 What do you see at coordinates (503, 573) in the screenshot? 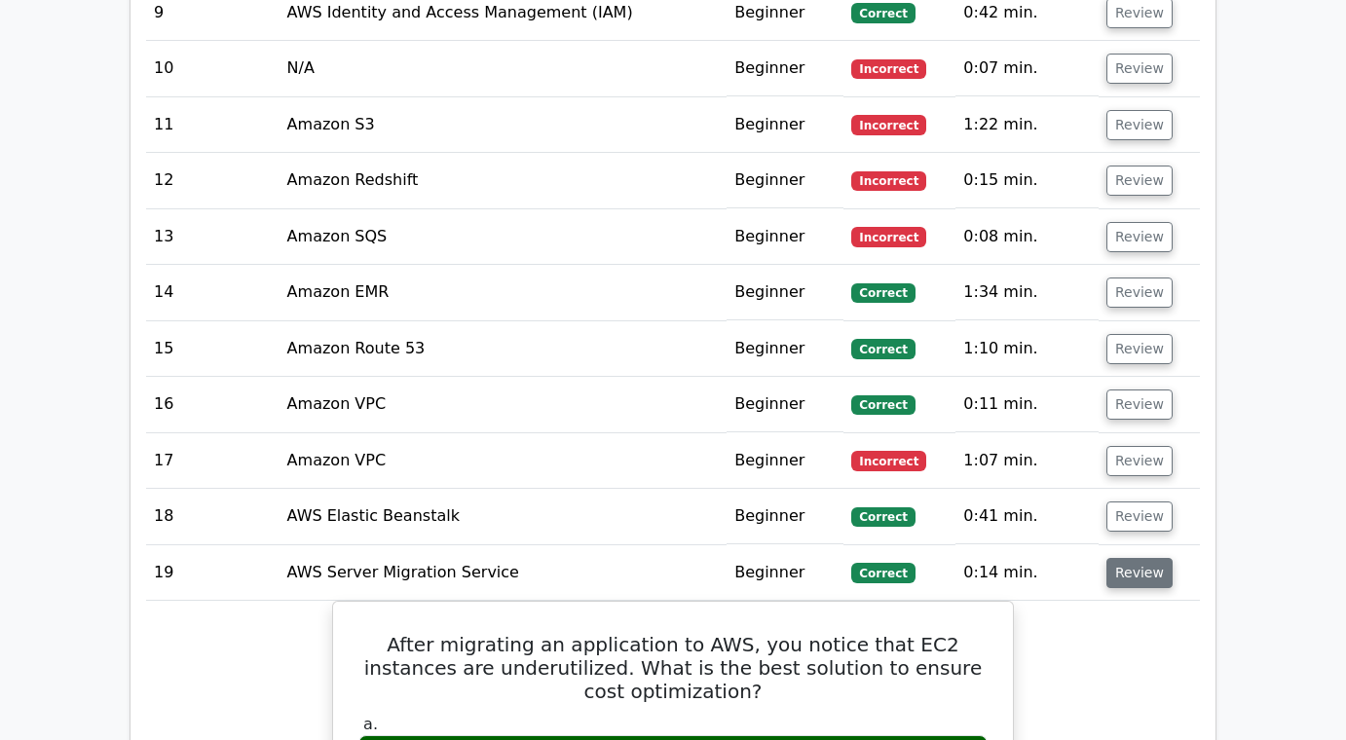
I see `td: AWS Server Migration Service` at bounding box center [503, 573].